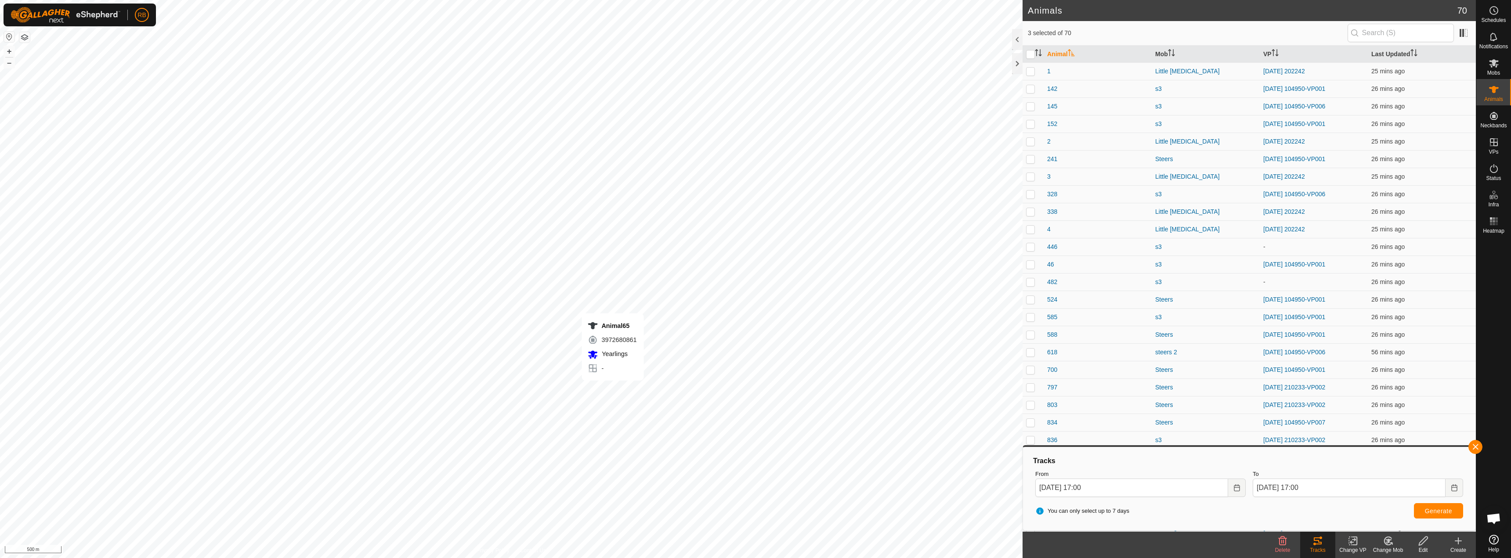  I want to click on div: Change Mob, so click(1388, 550).